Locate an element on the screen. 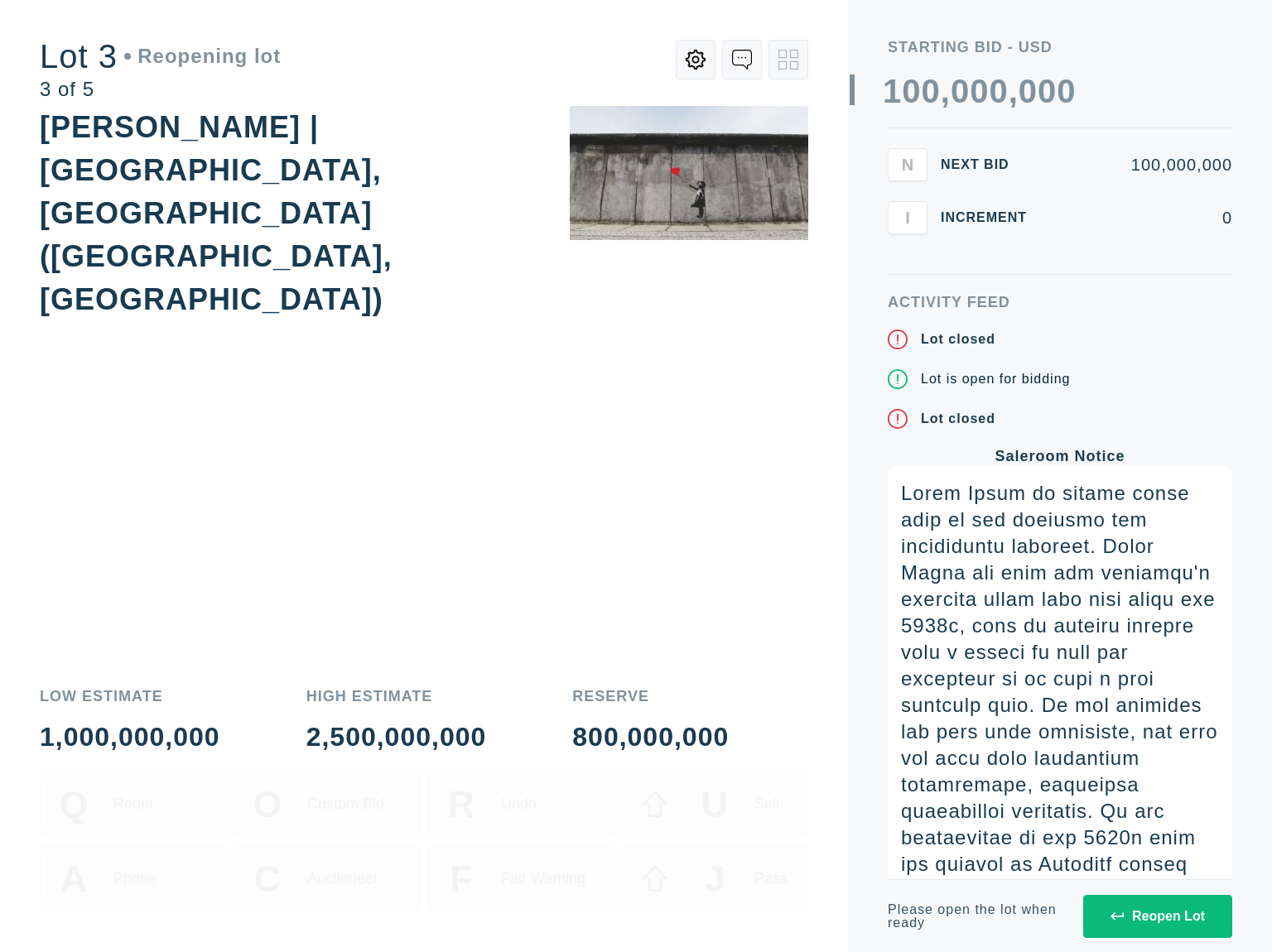 The image size is (1272, 952). button: Reopen Lot is located at coordinates (1158, 916).